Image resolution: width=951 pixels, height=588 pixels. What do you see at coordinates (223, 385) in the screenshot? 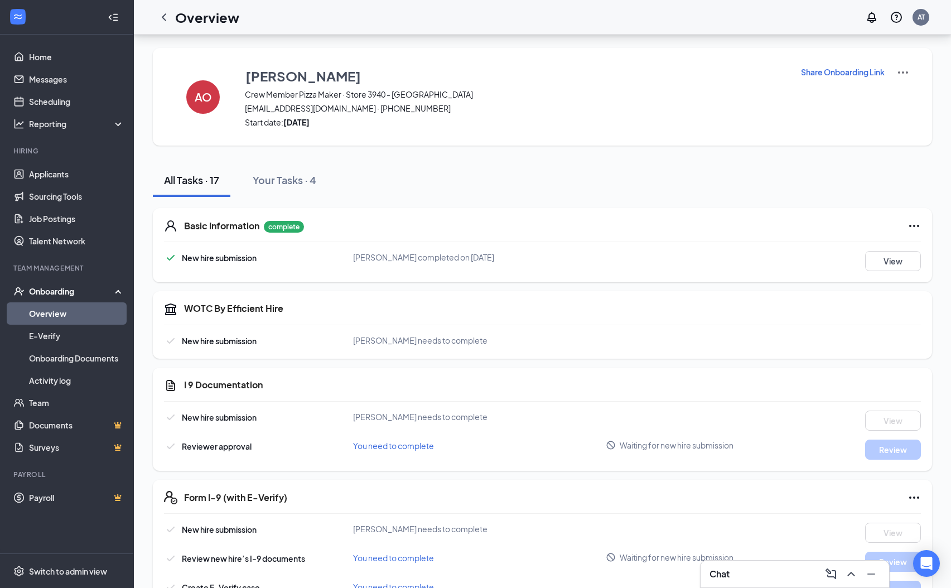
I see `h5: I 9 Documentation` at bounding box center [223, 385].